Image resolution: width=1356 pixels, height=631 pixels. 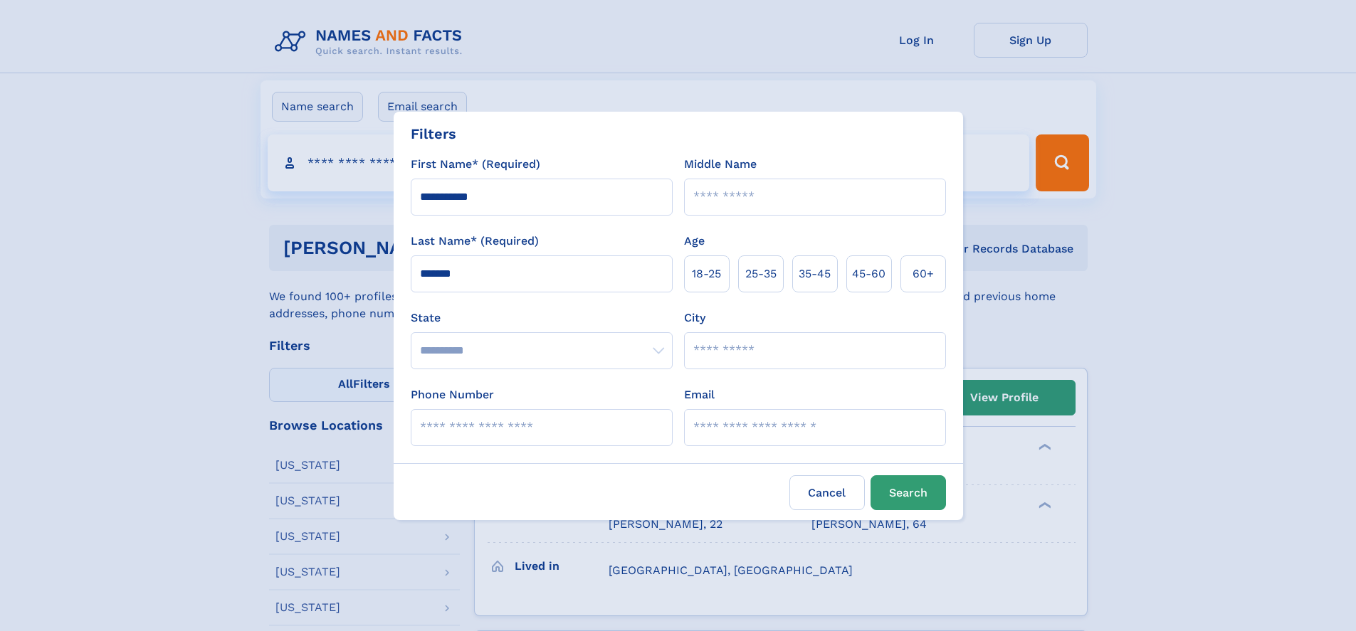 I want to click on label: Cancel, so click(x=827, y=492).